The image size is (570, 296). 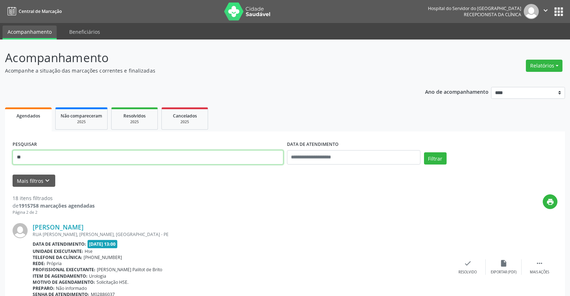 I want to click on button: Relatórios, so click(x=545, y=66).